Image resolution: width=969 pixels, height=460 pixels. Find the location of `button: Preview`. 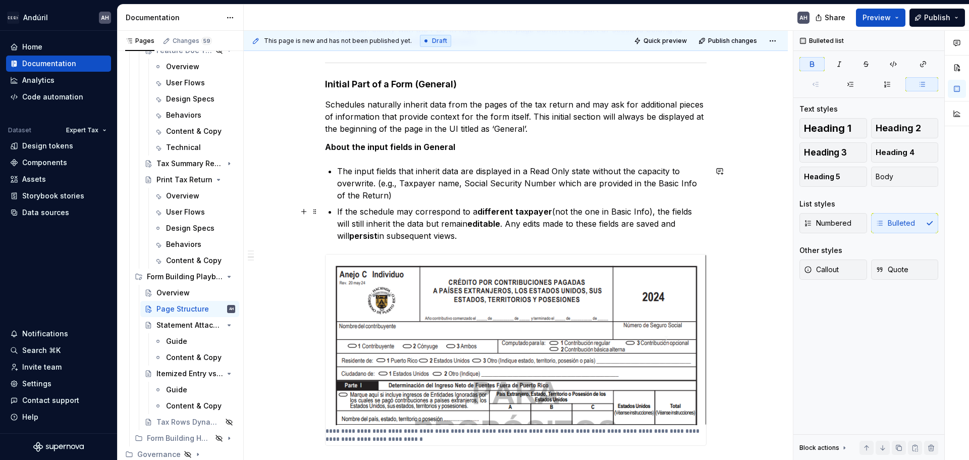

button: Preview is located at coordinates (881, 18).